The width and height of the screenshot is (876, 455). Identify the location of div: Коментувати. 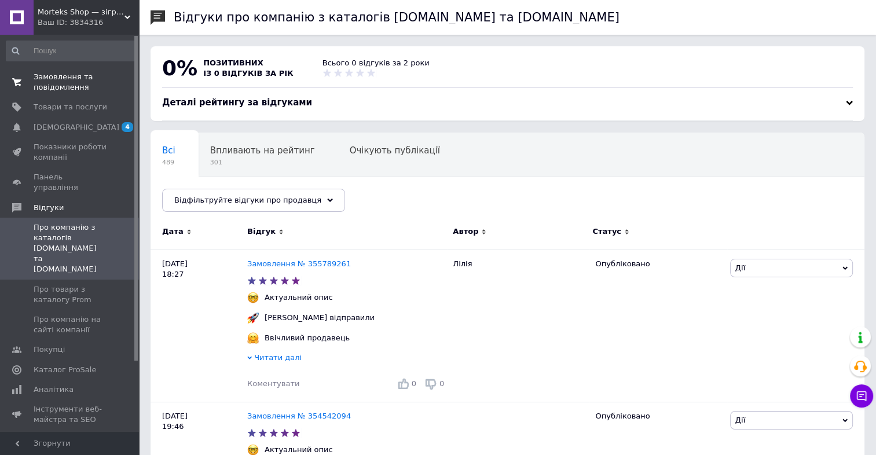
(273, 384).